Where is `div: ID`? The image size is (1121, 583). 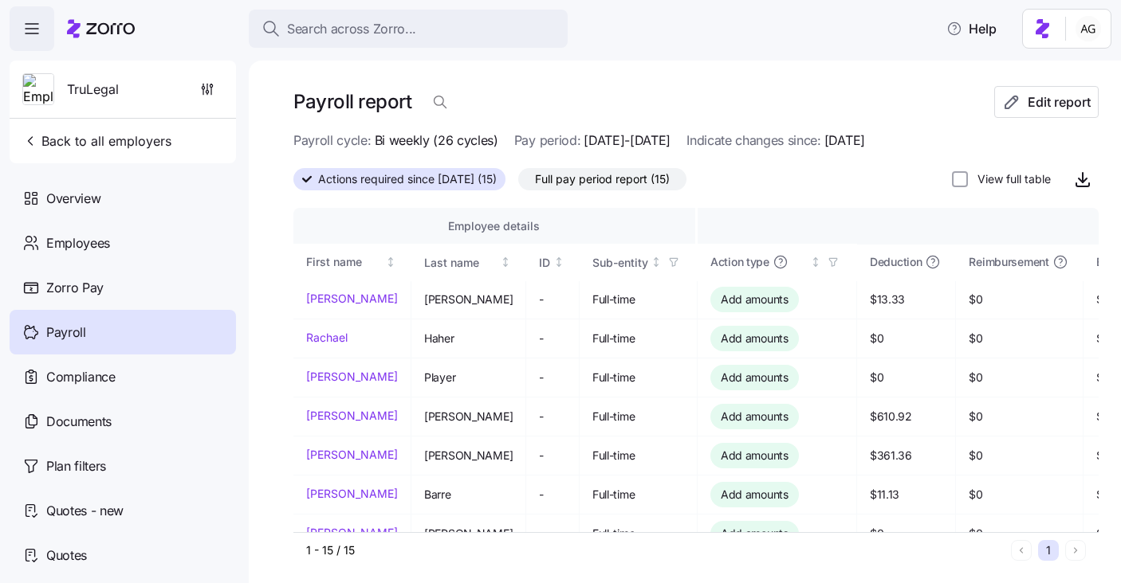
div: ID is located at coordinates (544, 263).